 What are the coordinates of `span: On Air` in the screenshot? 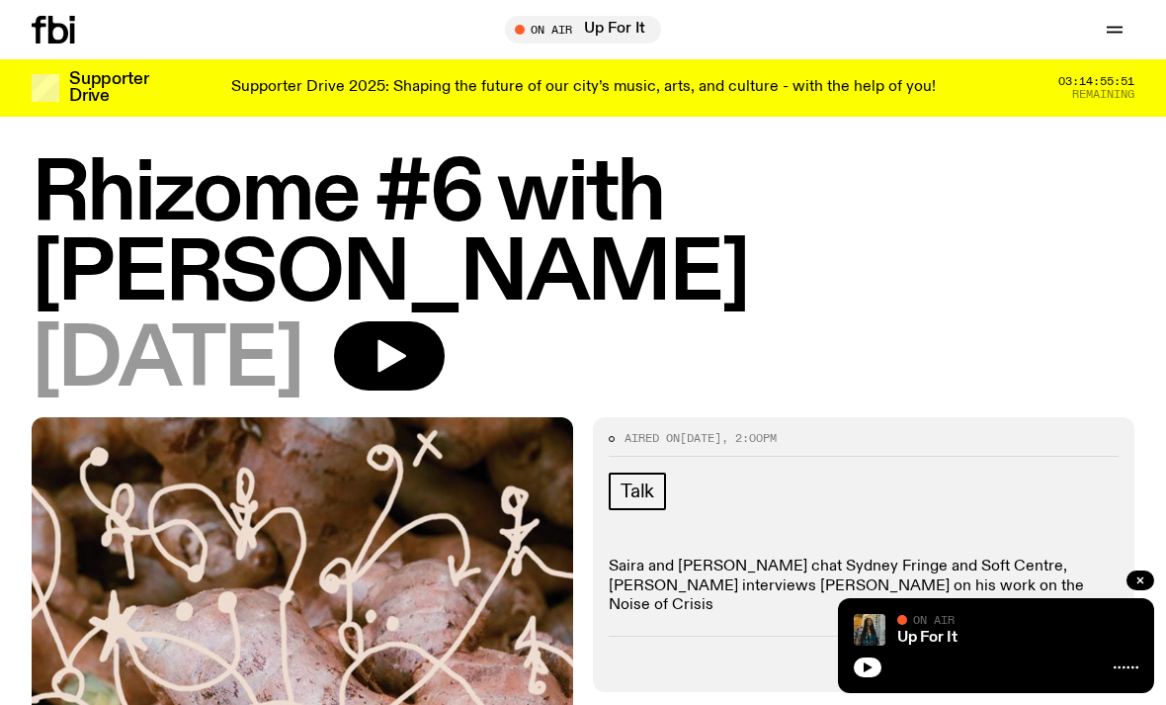 It's located at (934, 619).